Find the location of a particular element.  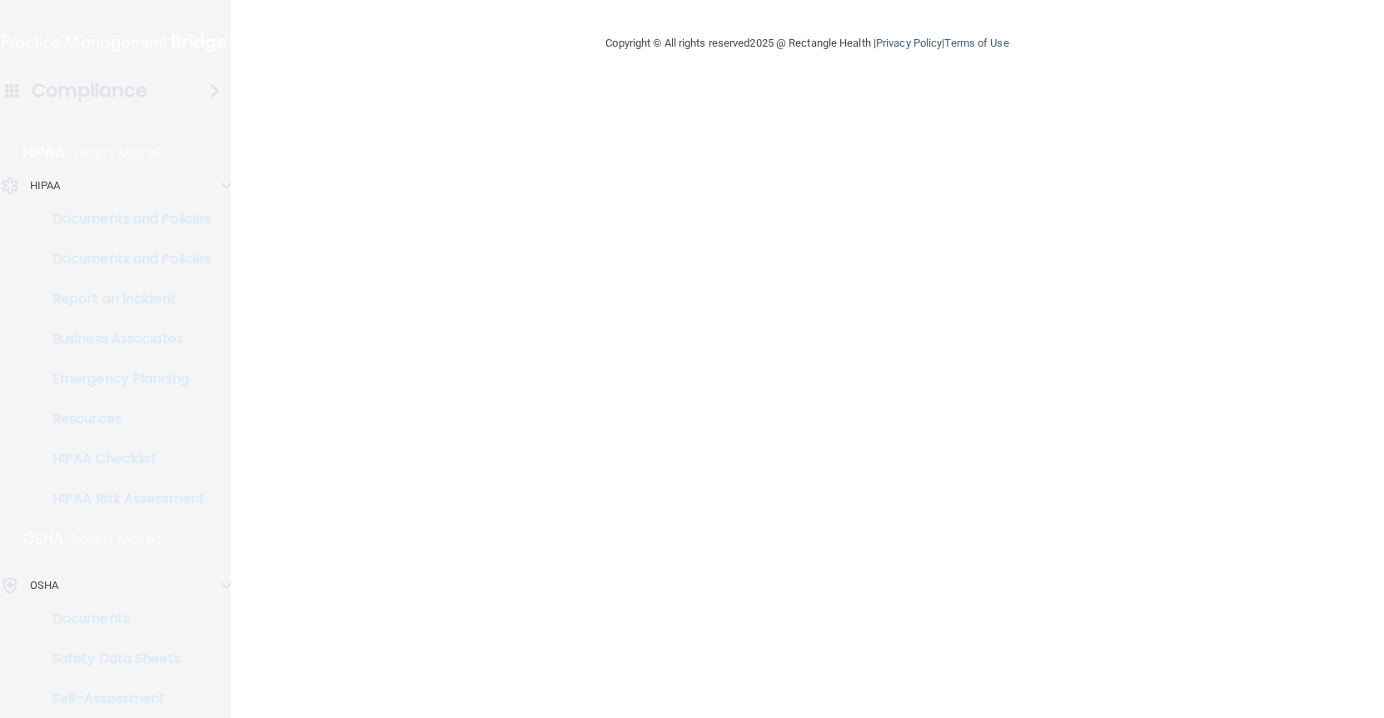

p: HIPAA Checklist is located at coordinates (124, 459).